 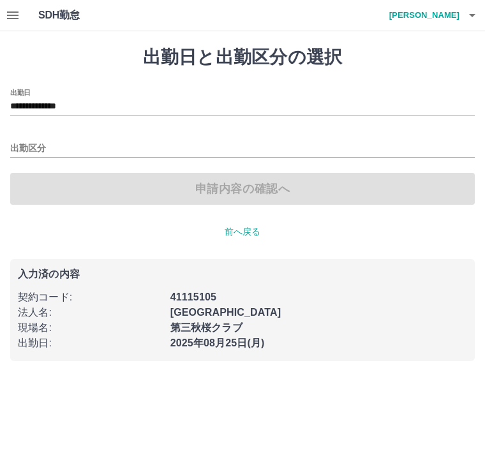 What do you see at coordinates (90, 343) in the screenshot?
I see `p: 出勤日 :` at bounding box center [90, 343].